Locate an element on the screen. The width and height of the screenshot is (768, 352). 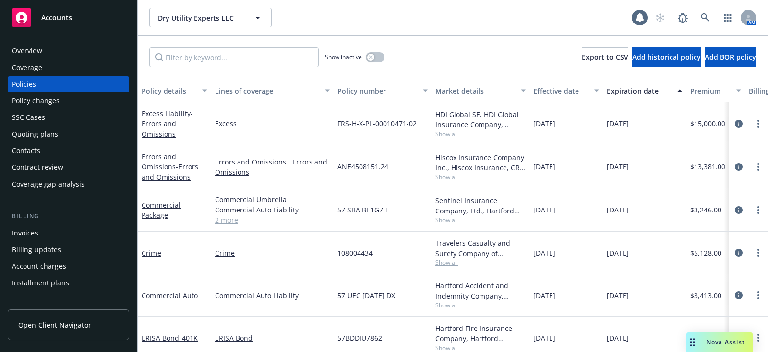
span: Nova Assist is located at coordinates (725, 342).